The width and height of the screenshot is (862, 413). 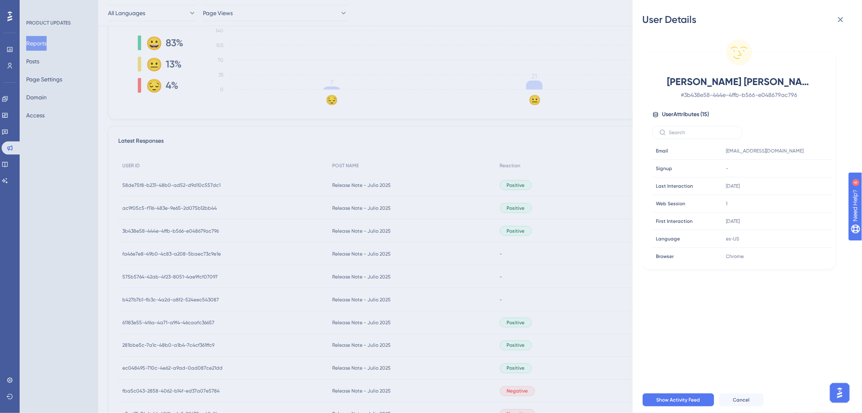 What do you see at coordinates (12, 12) in the screenshot?
I see `button: Open AI Assistant Launcher` at bounding box center [12, 12].